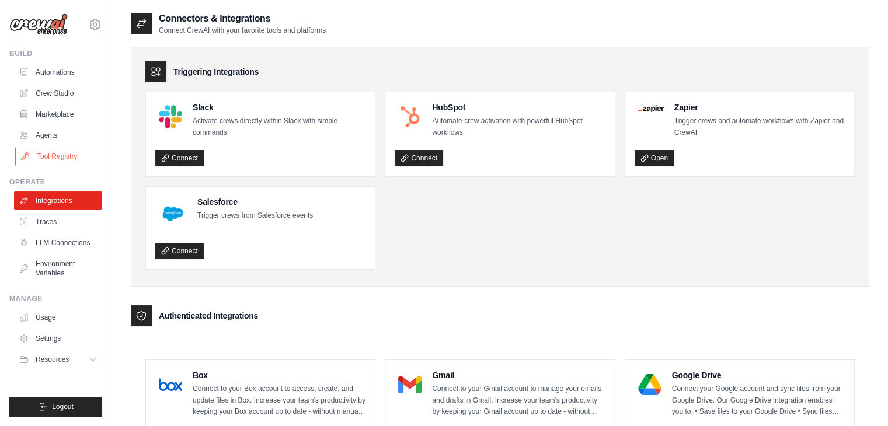 The image size is (888, 426). I want to click on a: Traces, so click(58, 222).